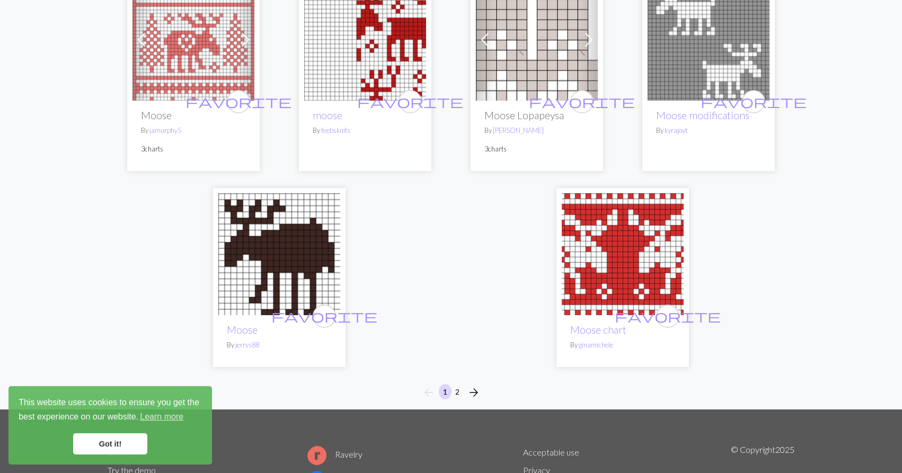 Image resolution: width=902 pixels, height=473 pixels. Describe the element at coordinates (474, 393) in the screenshot. I see `span: arrow_forward` at that location.